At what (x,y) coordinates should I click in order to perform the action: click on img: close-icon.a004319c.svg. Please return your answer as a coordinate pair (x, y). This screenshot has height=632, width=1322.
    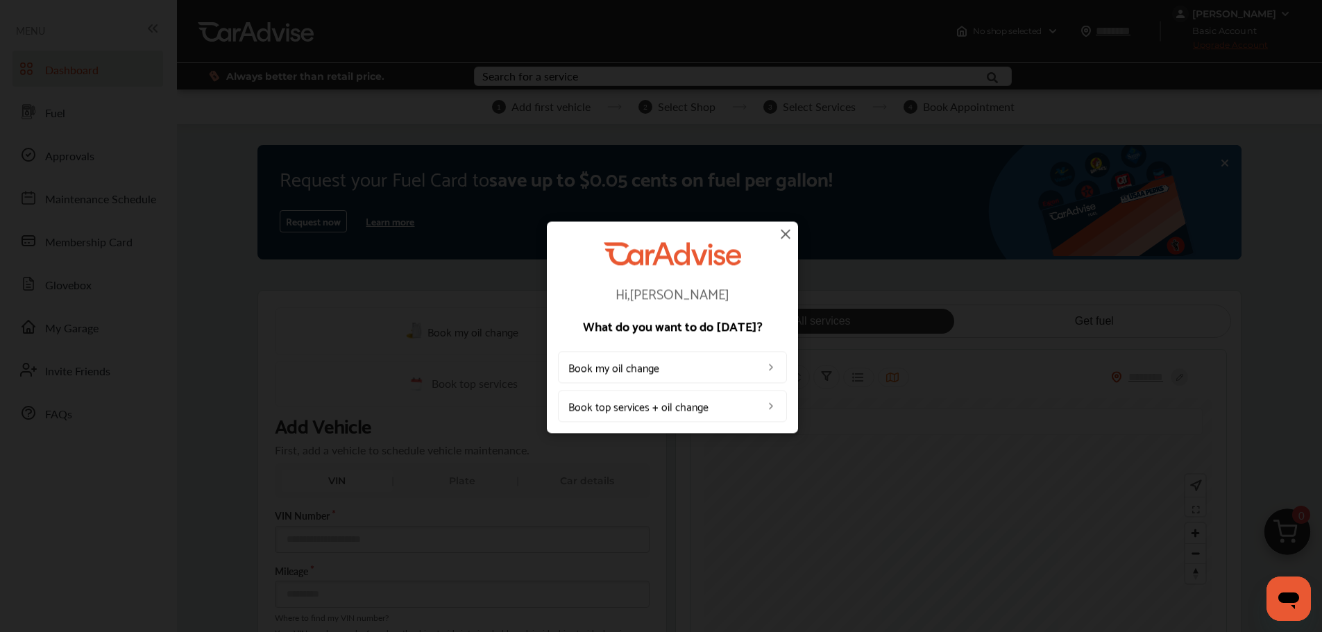
    Looking at the image, I should click on (786, 234).